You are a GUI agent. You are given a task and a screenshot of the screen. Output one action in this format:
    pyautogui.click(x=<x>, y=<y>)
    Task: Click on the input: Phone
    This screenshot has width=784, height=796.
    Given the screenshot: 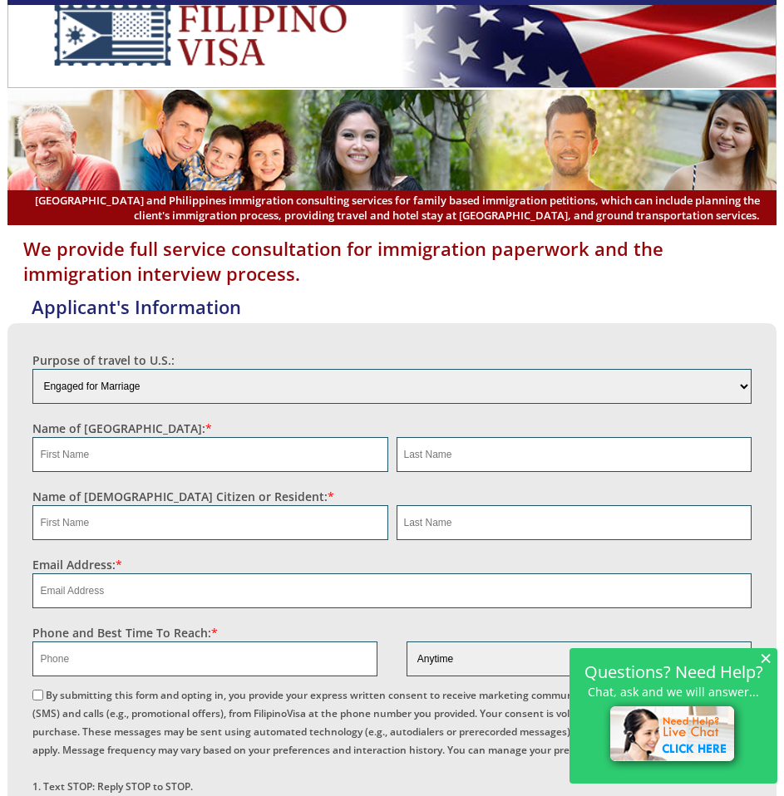 What is the action you would take?
    pyautogui.click(x=204, y=659)
    